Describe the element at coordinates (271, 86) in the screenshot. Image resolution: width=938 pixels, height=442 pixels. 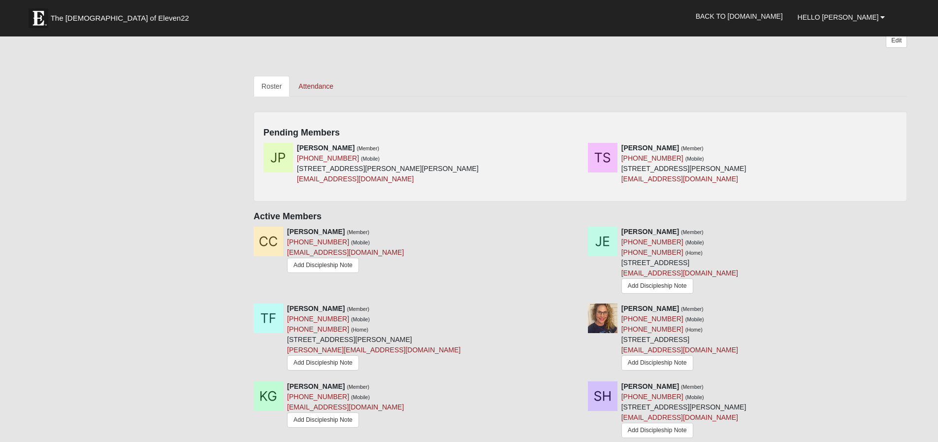
I see `a: Roster` at that location.